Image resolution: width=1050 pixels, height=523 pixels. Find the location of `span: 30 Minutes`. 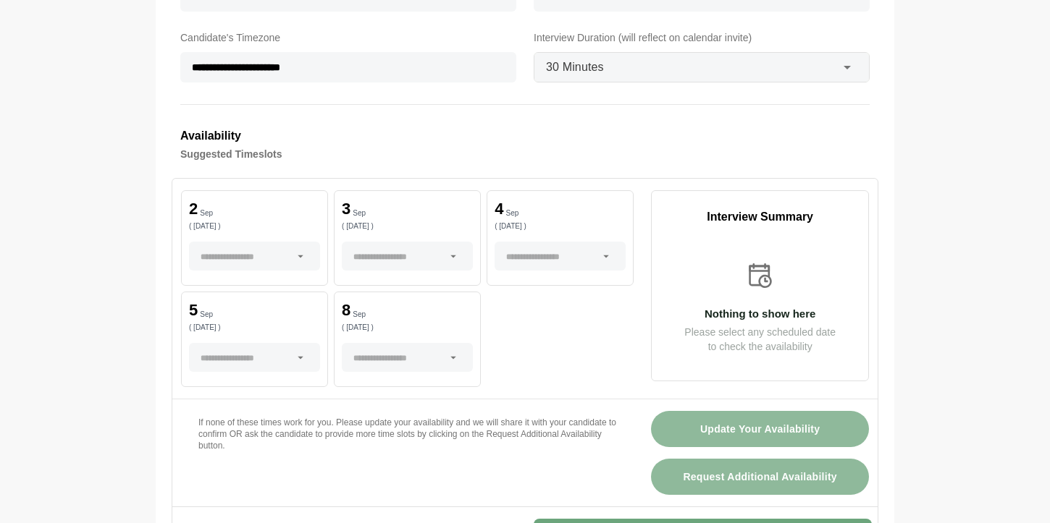

span: 30 Minutes is located at coordinates (575, 67).